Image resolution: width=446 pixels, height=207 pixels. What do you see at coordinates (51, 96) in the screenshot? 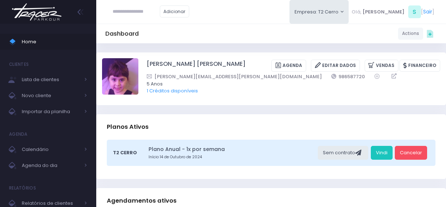
I see `span: Novo cliente` at bounding box center [51, 96].